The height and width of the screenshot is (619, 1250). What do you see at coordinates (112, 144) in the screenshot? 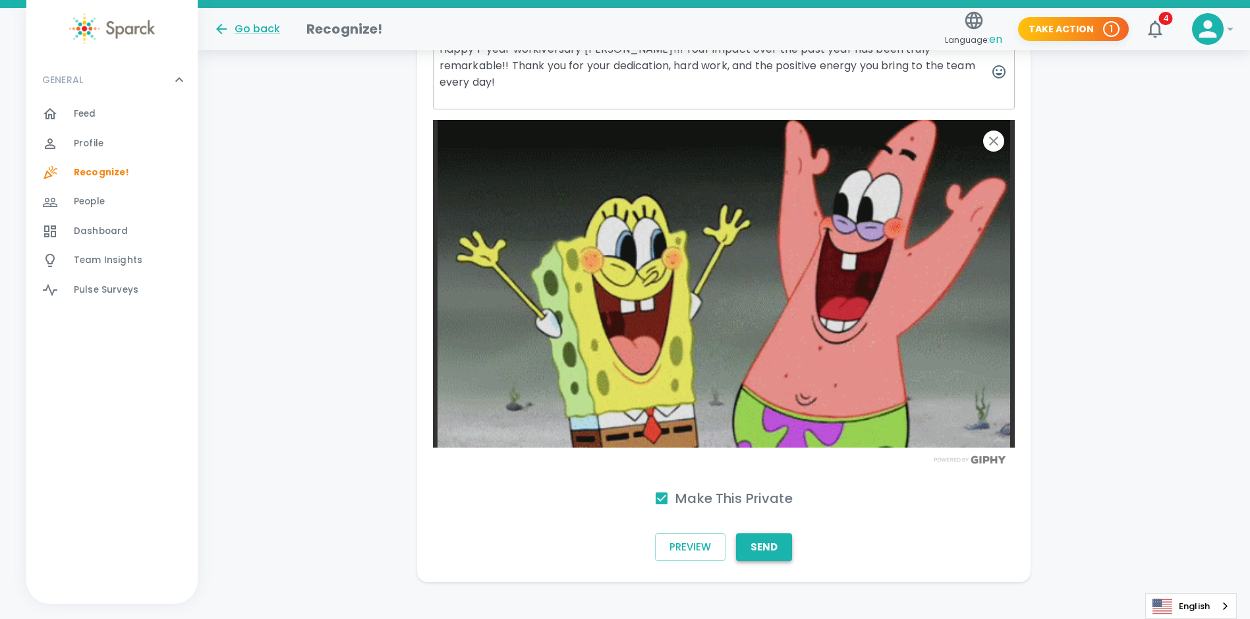
I see `a: Profile` at bounding box center [112, 144].